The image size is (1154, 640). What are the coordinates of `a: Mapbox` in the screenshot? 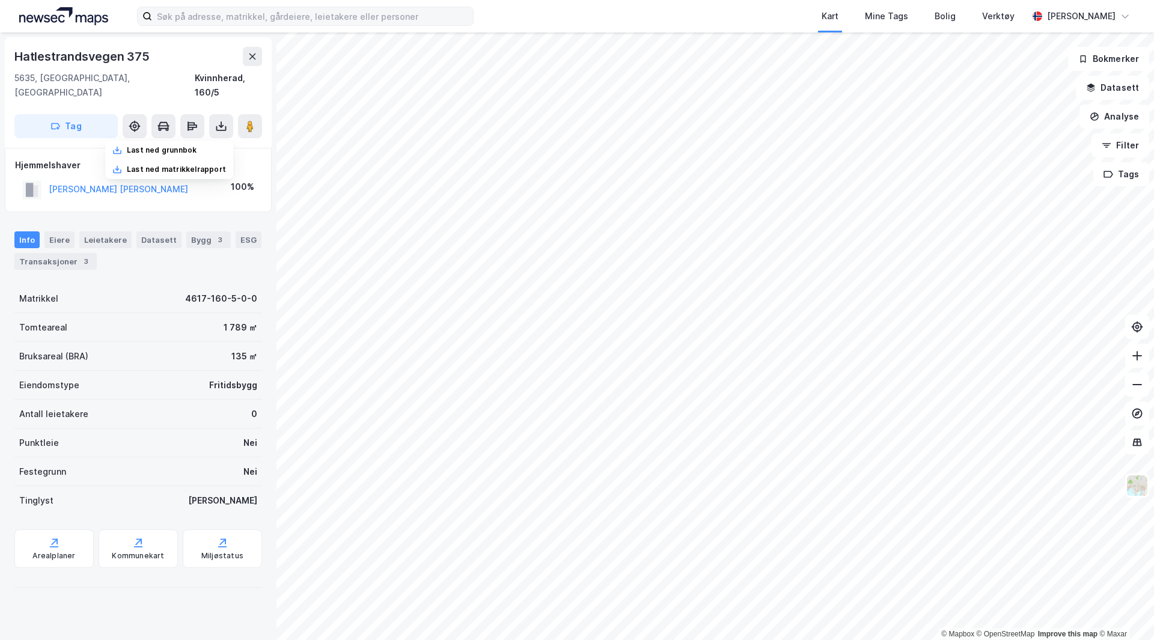 It's located at (957, 634).